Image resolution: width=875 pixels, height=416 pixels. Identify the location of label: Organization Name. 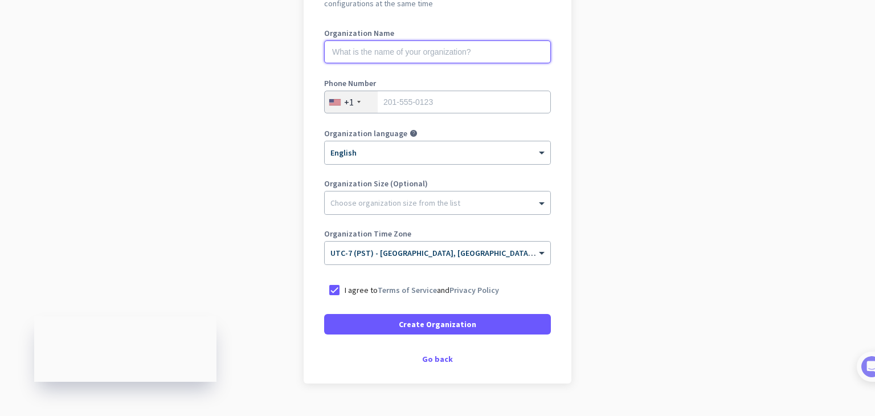
(437, 33).